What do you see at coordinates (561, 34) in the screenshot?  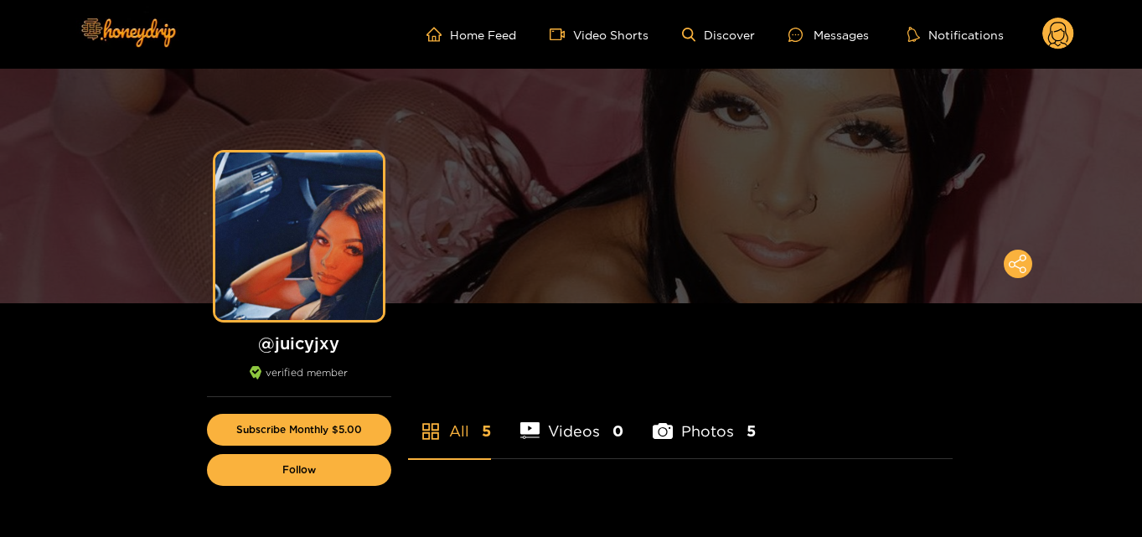 I see `span: video-camera` at bounding box center [561, 34].